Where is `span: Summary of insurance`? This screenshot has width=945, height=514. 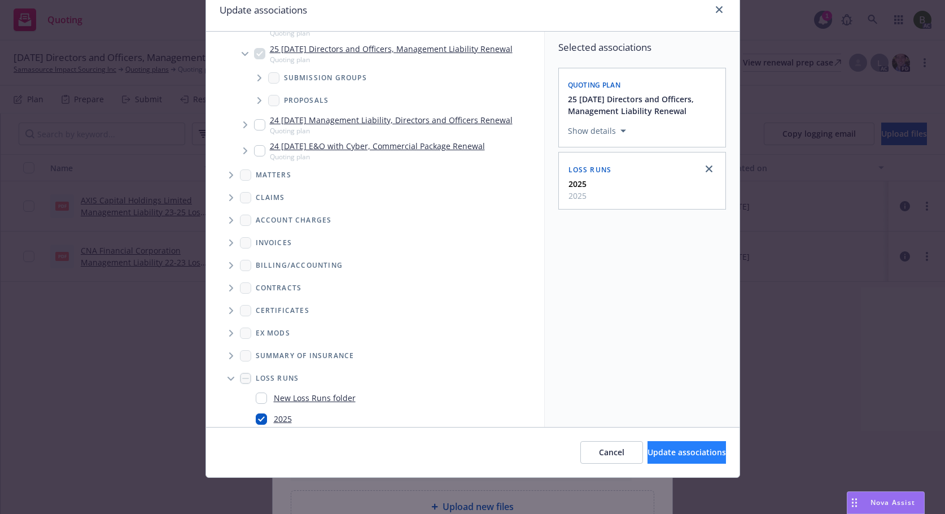 span: Summary of insurance is located at coordinates (305, 356).